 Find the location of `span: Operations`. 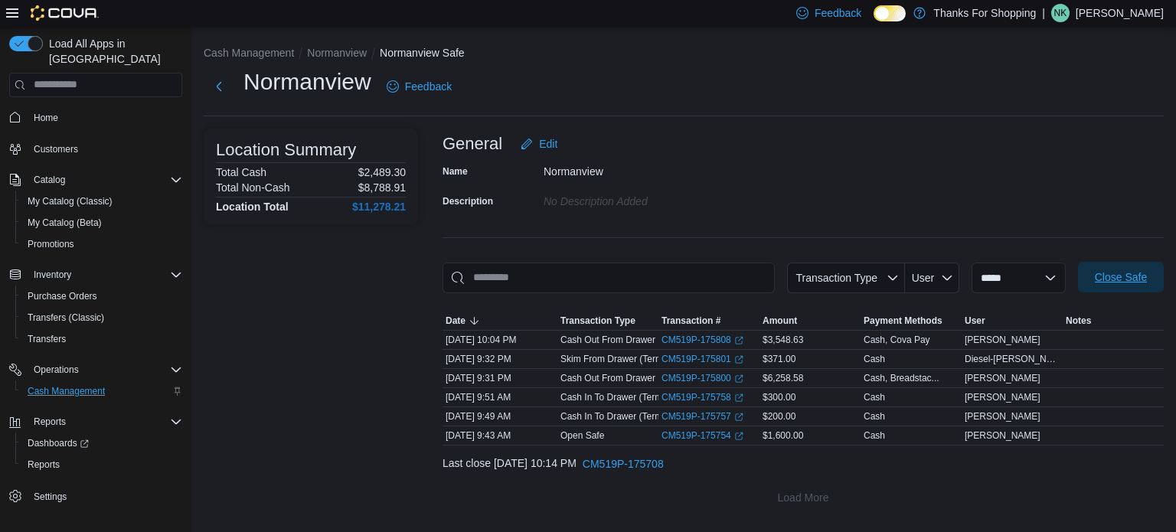

span: Operations is located at coordinates (105, 370).